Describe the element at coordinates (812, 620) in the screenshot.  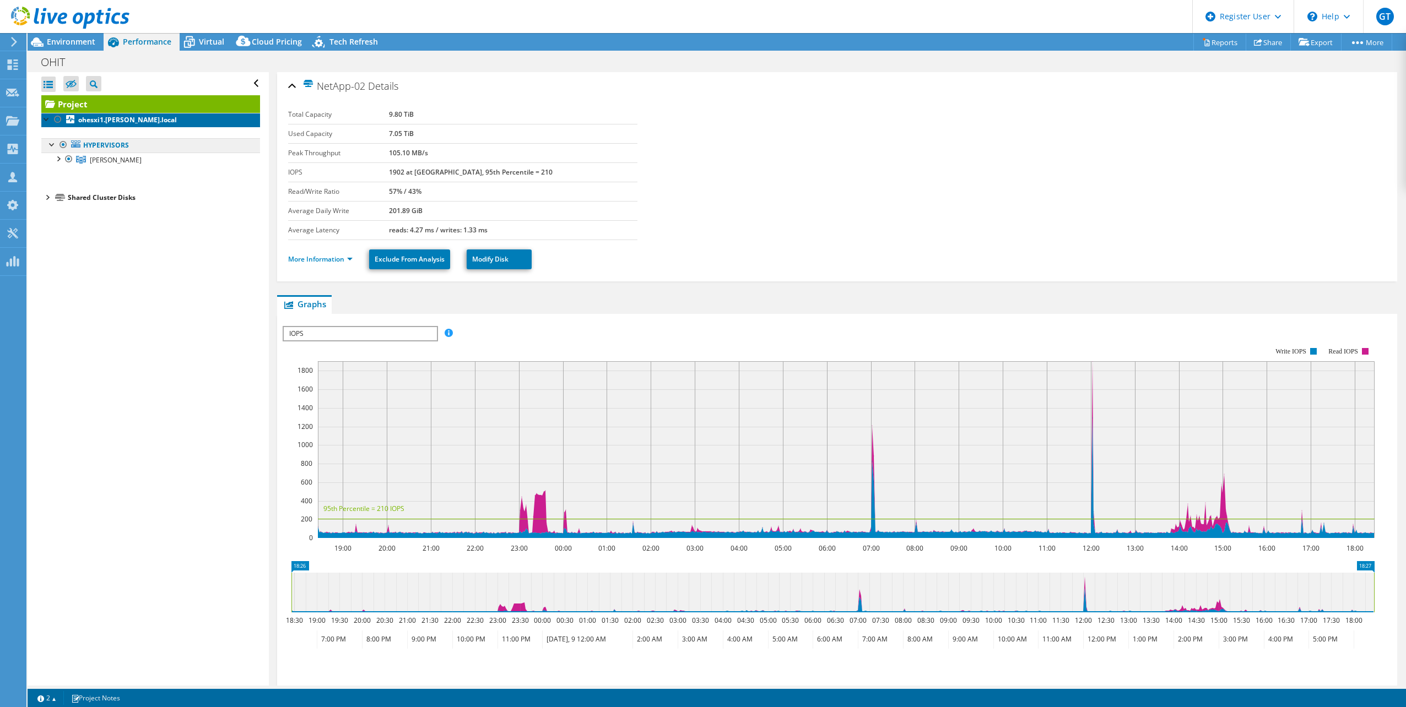
I see `text: 06:00` at that location.